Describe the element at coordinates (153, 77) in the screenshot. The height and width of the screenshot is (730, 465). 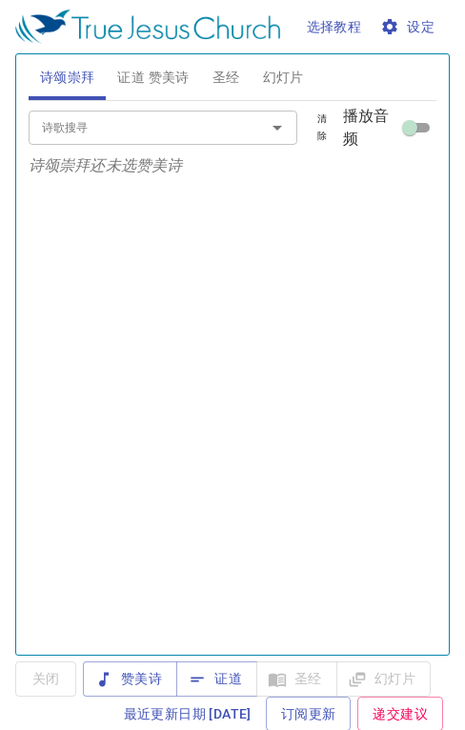
I see `span: 证道 赞美诗` at that location.